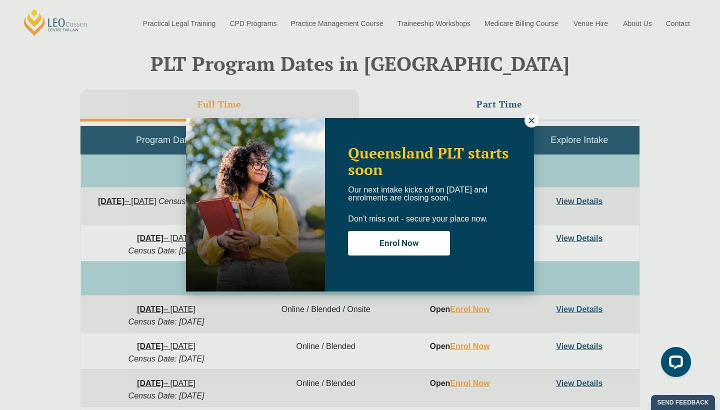 This screenshot has width=720, height=410. What do you see at coordinates (255, 204) in the screenshot?
I see `img: Woman in yellow blouse holding folders looking to the right and smiling` at bounding box center [255, 204].